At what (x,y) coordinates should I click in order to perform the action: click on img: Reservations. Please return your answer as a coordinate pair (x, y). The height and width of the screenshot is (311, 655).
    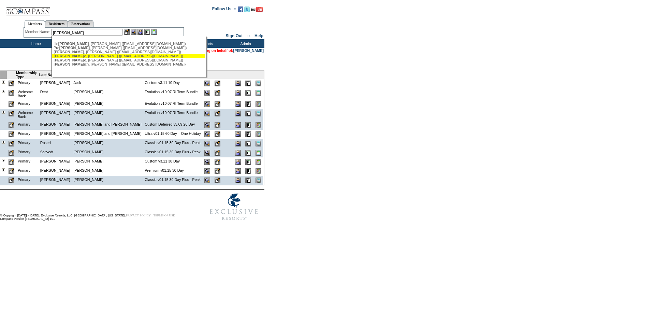
    Looking at the image, I should click on (147, 32).